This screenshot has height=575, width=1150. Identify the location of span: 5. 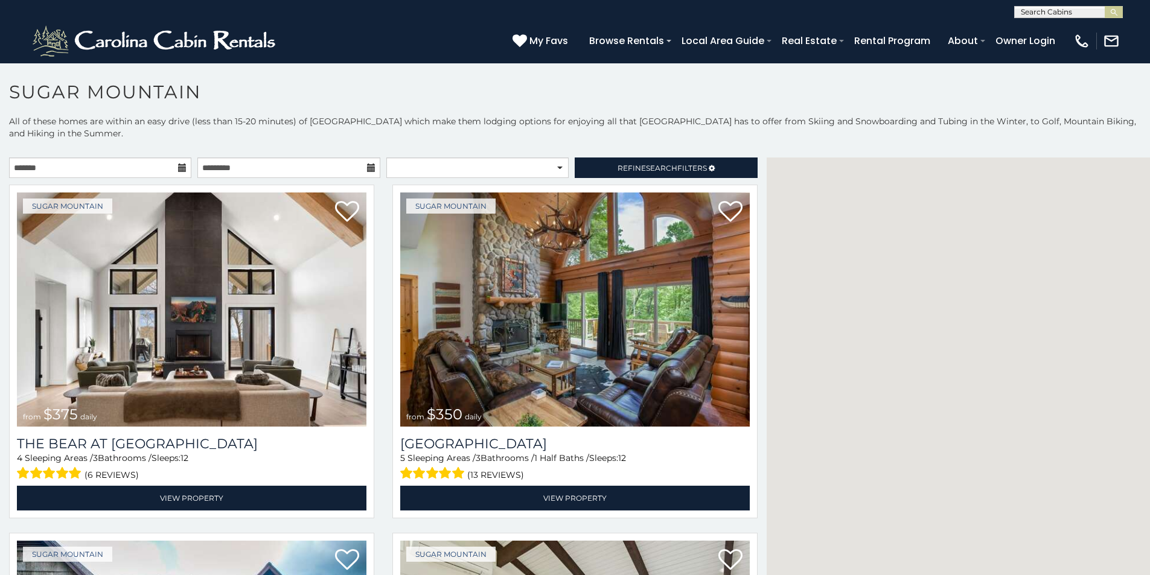
(403, 458).